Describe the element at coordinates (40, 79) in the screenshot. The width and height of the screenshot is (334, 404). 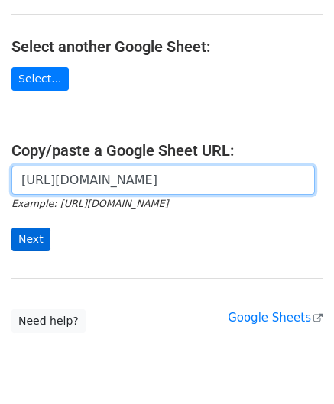
I see `a: Select...` at that location.